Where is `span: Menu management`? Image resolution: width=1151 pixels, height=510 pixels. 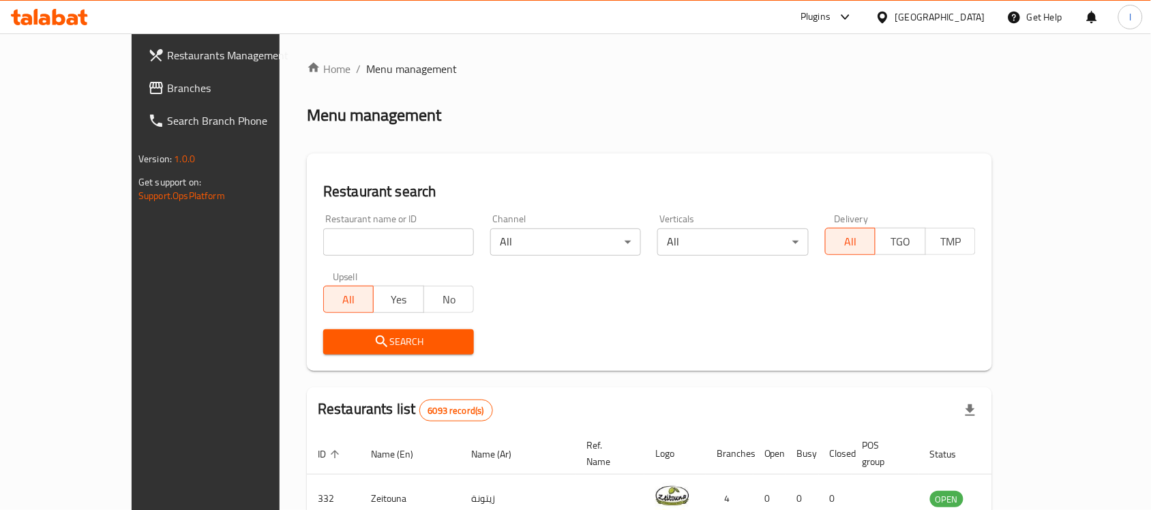 span: Menu management is located at coordinates (411, 69).